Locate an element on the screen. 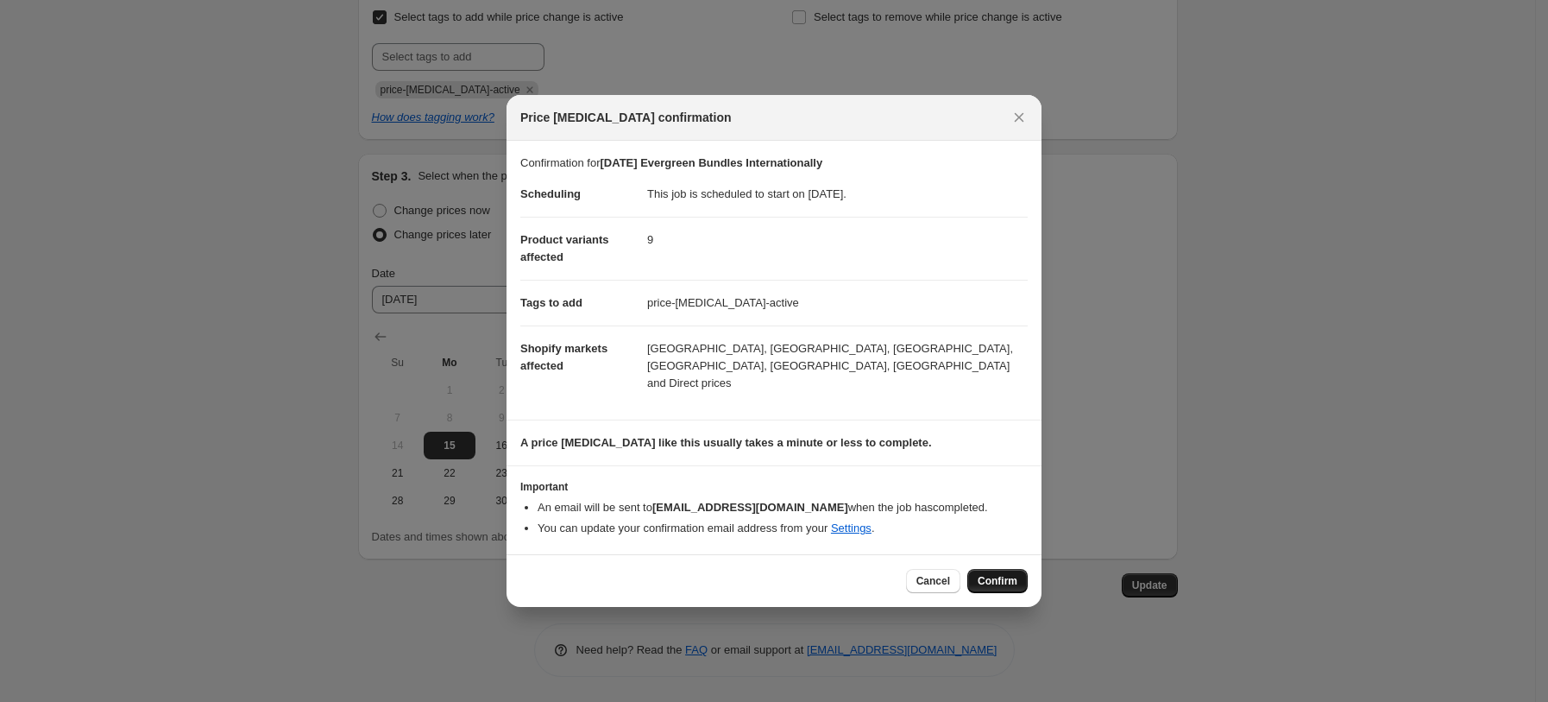 This screenshot has height=702, width=1548. button: Close is located at coordinates (1019, 117).